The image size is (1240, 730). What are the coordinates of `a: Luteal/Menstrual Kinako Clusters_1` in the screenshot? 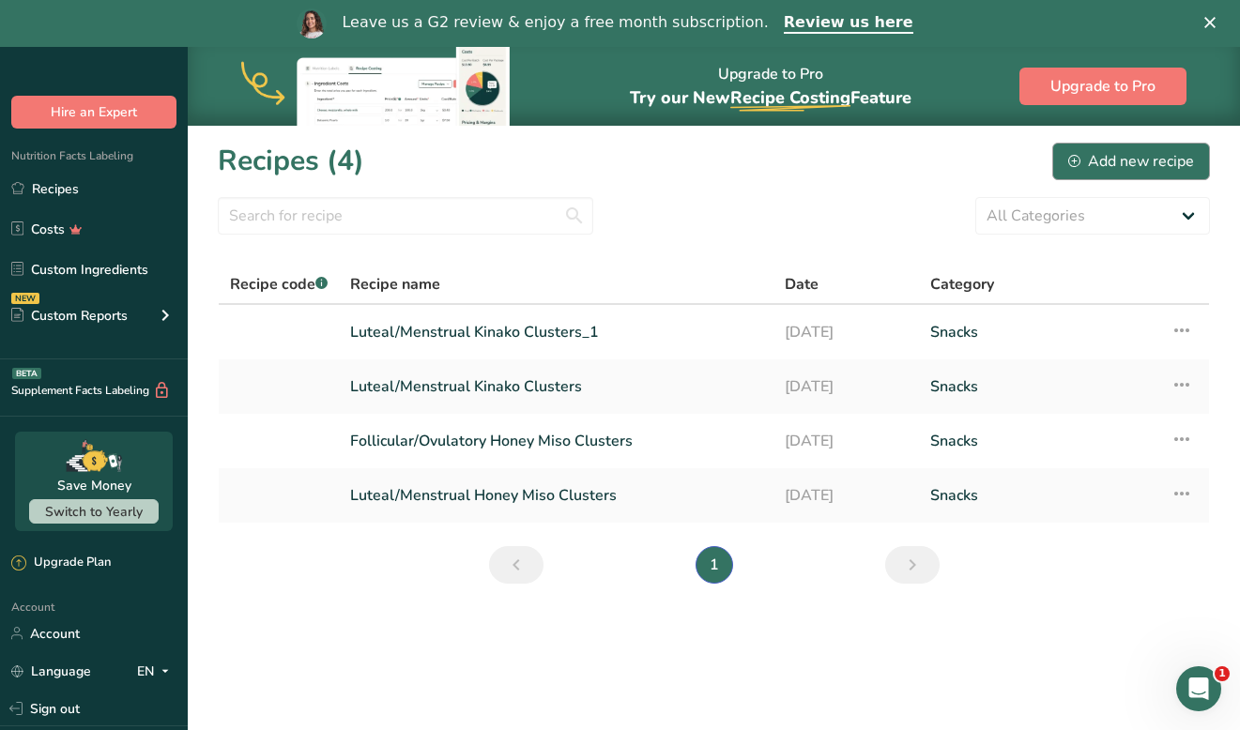 It's located at (556, 332).